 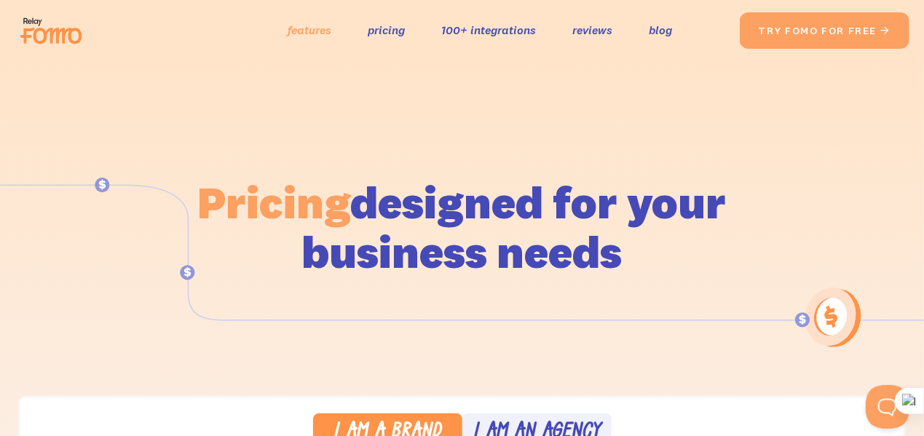 What do you see at coordinates (660, 30) in the screenshot?
I see `a: blog` at bounding box center [660, 30].